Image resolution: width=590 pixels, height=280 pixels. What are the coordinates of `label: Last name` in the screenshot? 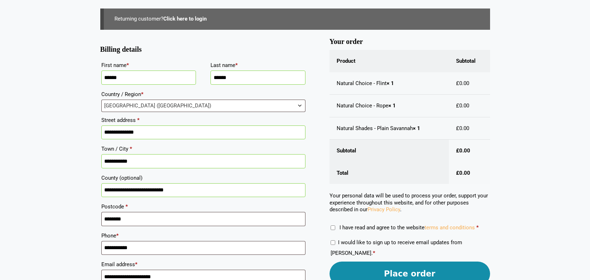 It's located at (258, 65).